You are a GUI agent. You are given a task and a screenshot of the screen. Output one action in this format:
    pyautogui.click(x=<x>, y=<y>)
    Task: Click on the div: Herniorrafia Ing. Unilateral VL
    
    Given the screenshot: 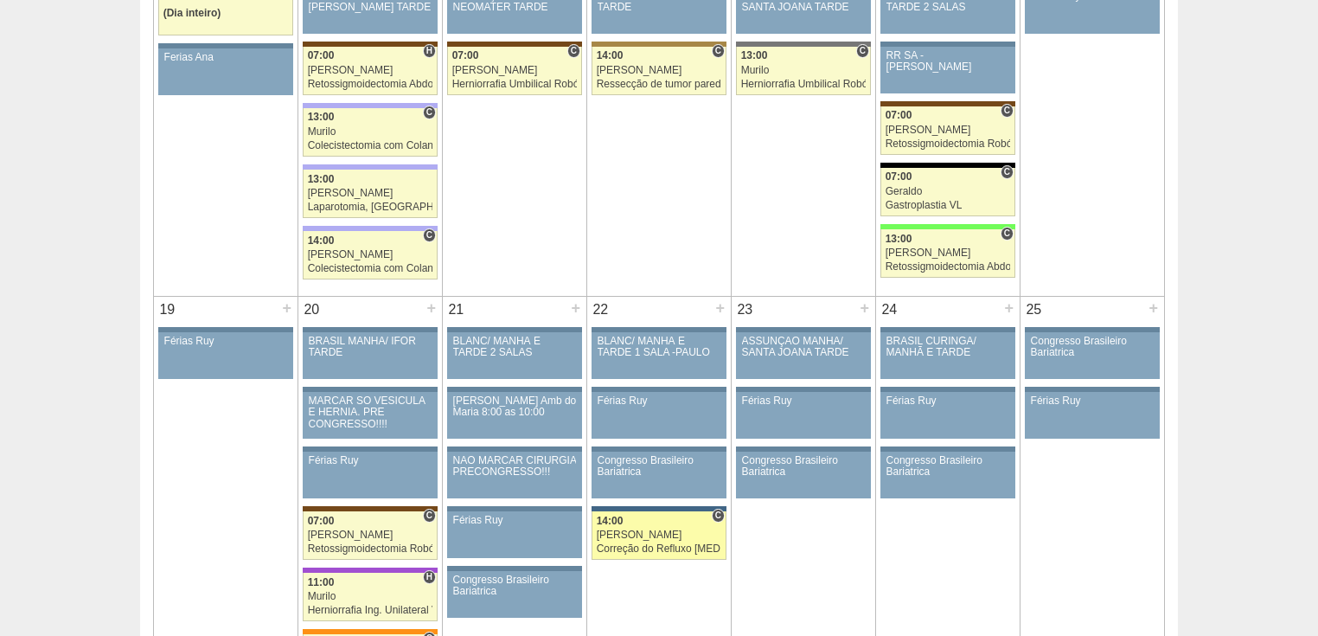 What is the action you would take?
    pyautogui.click(x=370, y=610)
    